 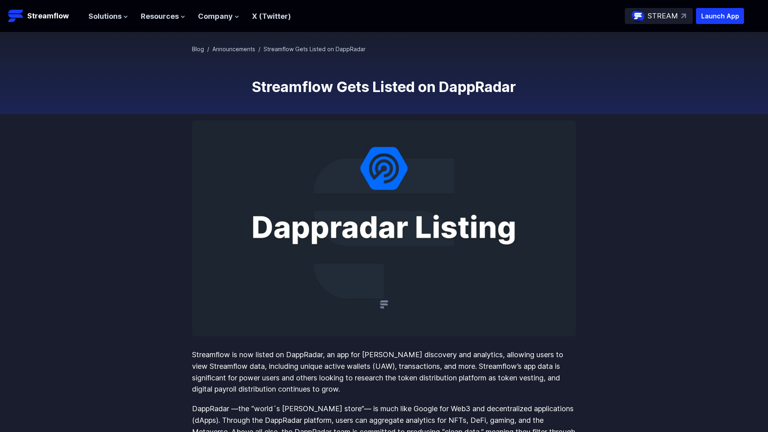 I want to click on span: Solutions, so click(x=105, y=16).